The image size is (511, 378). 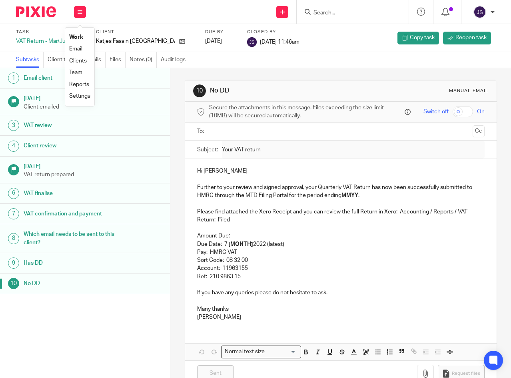 I want to click on a: Audit logs, so click(x=175, y=60).